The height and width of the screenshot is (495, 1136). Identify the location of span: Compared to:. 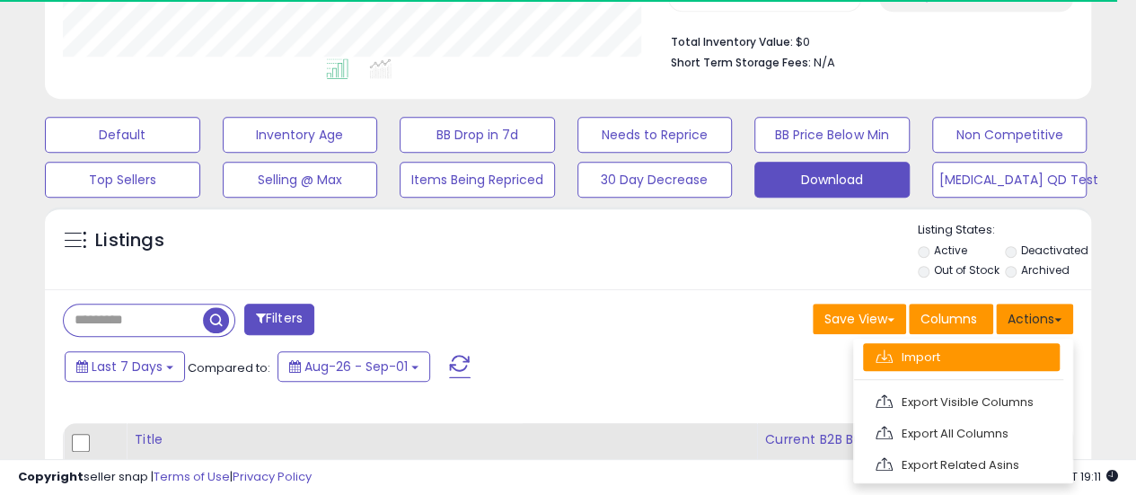
(229, 367).